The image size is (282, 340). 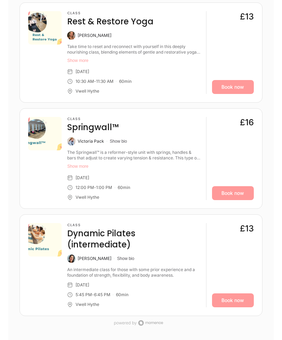 What do you see at coordinates (134, 273) in the screenshot?
I see `div: An intermediate class for those with some prior experience and a foundation of strength, flexibil...` at bounding box center [134, 273].